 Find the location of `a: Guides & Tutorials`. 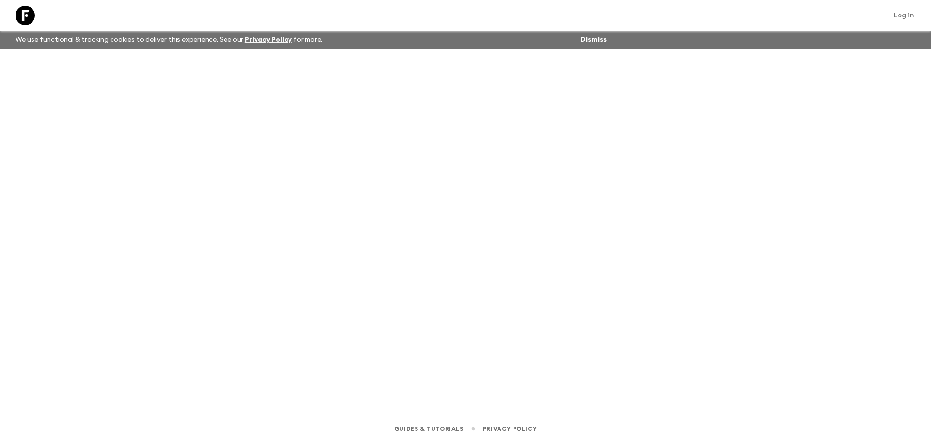

a: Guides & Tutorials is located at coordinates (429, 429).